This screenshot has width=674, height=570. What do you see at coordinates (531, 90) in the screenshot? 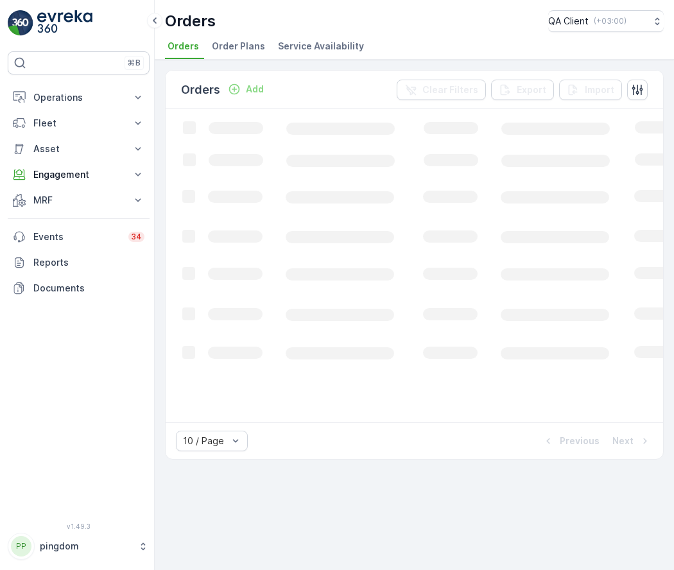
I see `p: Export` at bounding box center [531, 90].